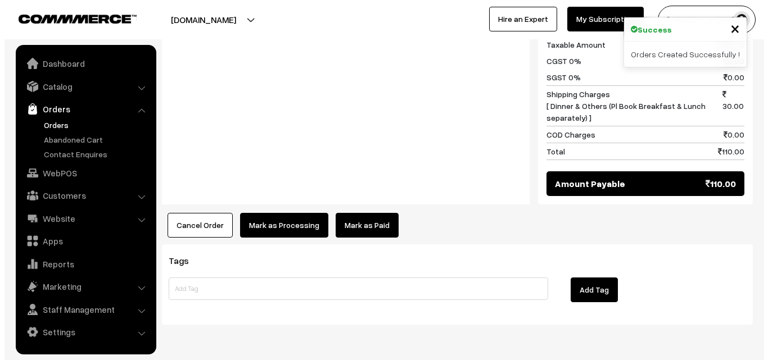 This screenshot has height=360, width=768. Describe the element at coordinates (81, 310) in the screenshot. I see `a: Staff Management` at that location.